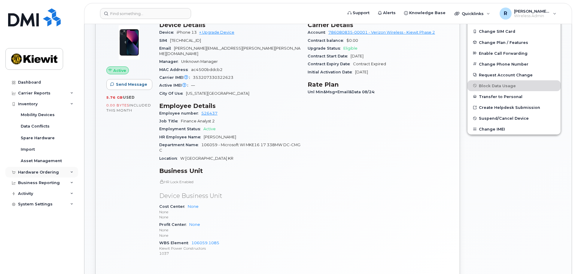  I want to click on a: Knowledge Base, so click(425, 13).